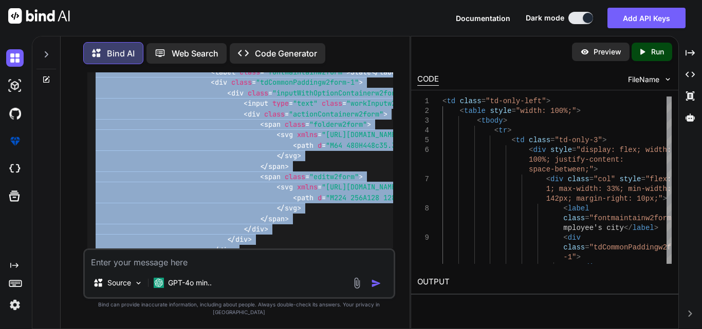 The image size is (702, 329). What do you see at coordinates (604, 199) in the screenshot?
I see `span: 142px; margin-right: 10px;"` at bounding box center [604, 199].